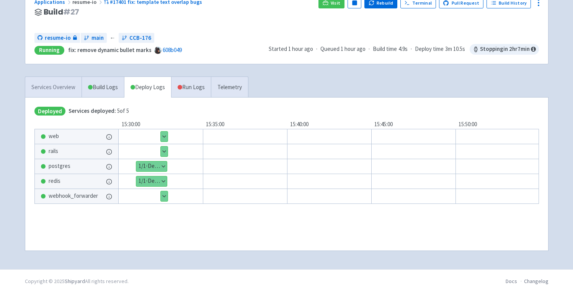 The height and width of the screenshot is (293, 573). What do you see at coordinates (71, 12) in the screenshot?
I see `span: # 27` at bounding box center [71, 12].